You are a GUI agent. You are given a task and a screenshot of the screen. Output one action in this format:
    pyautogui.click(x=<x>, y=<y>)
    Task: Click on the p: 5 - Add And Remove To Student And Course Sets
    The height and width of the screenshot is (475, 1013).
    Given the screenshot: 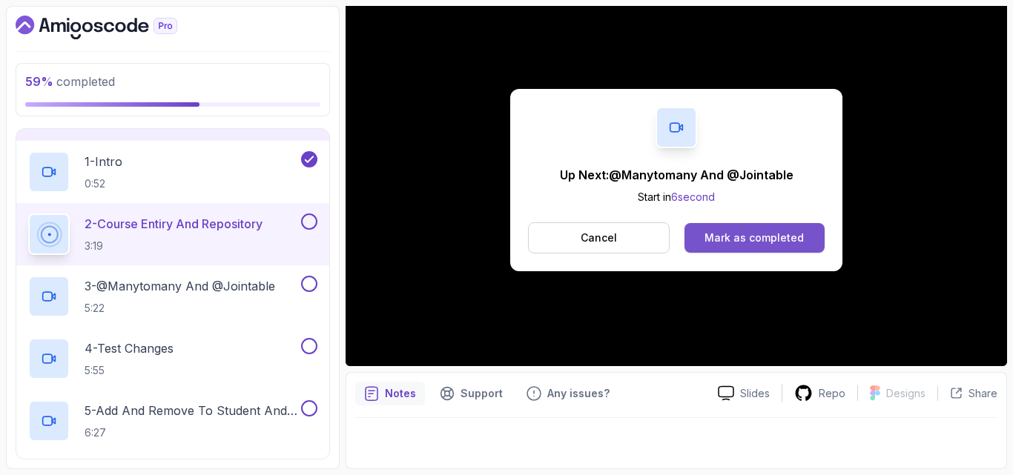 What is the action you would take?
    pyautogui.click(x=191, y=411)
    